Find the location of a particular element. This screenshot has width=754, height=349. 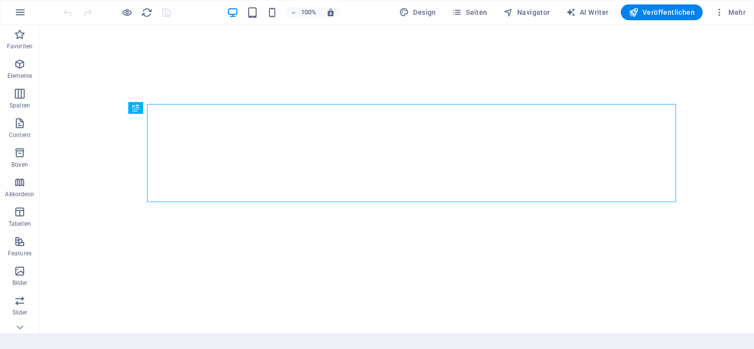

p: Spalten is located at coordinates (20, 106).